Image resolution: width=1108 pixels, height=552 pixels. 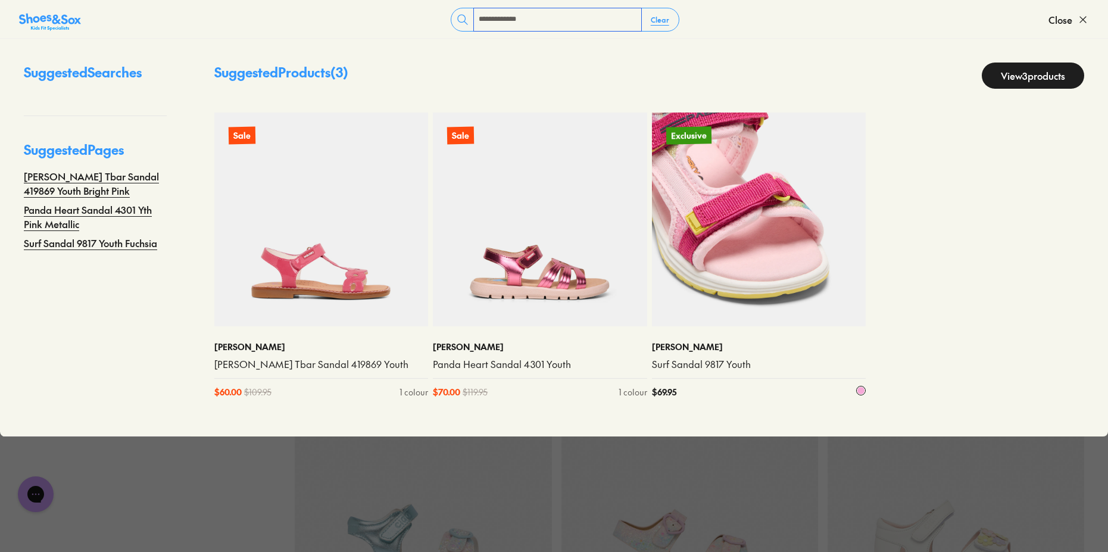 What do you see at coordinates (1069, 20) in the screenshot?
I see `button: Close` at bounding box center [1069, 20].